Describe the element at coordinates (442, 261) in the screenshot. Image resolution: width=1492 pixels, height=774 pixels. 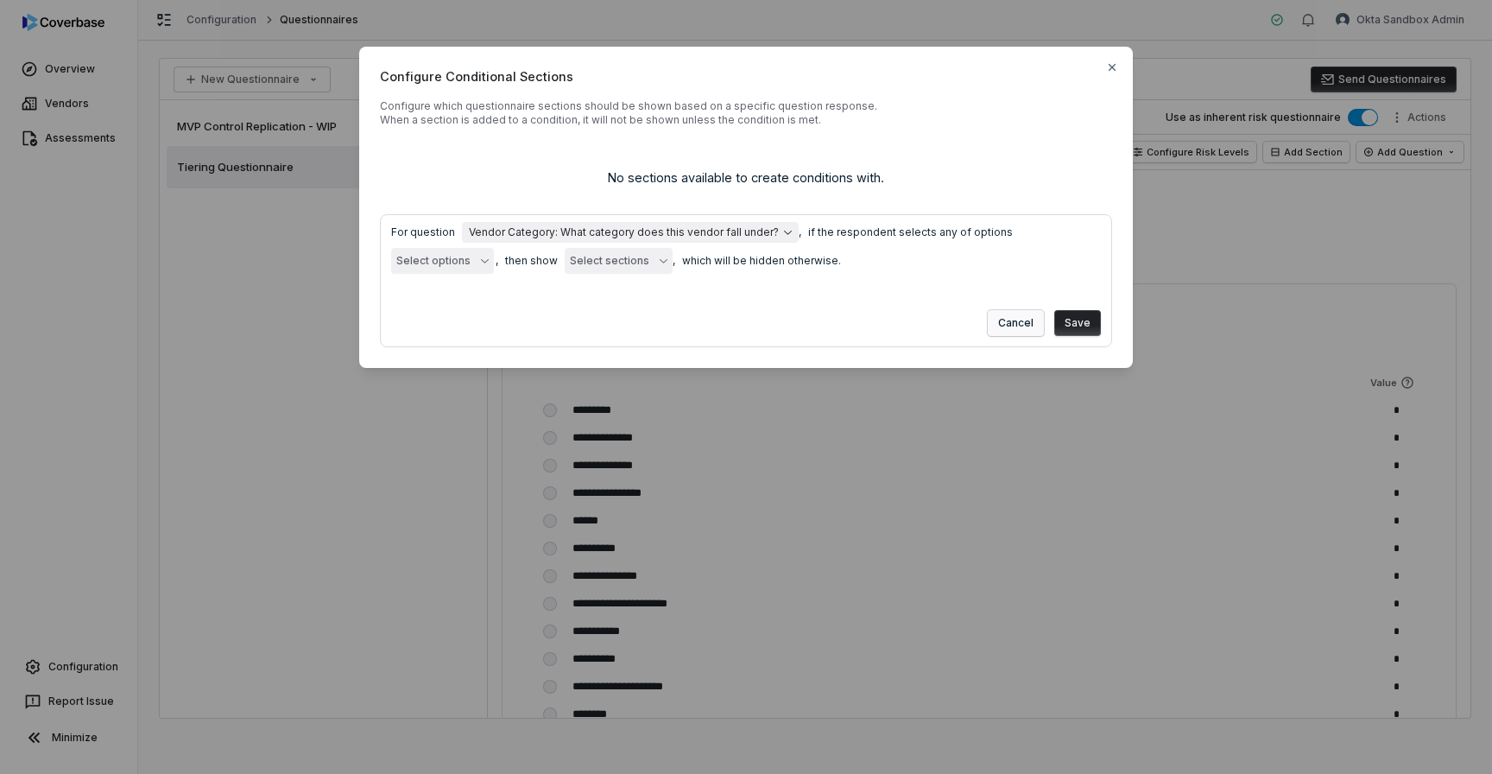
I see `button: Select options` at that location.